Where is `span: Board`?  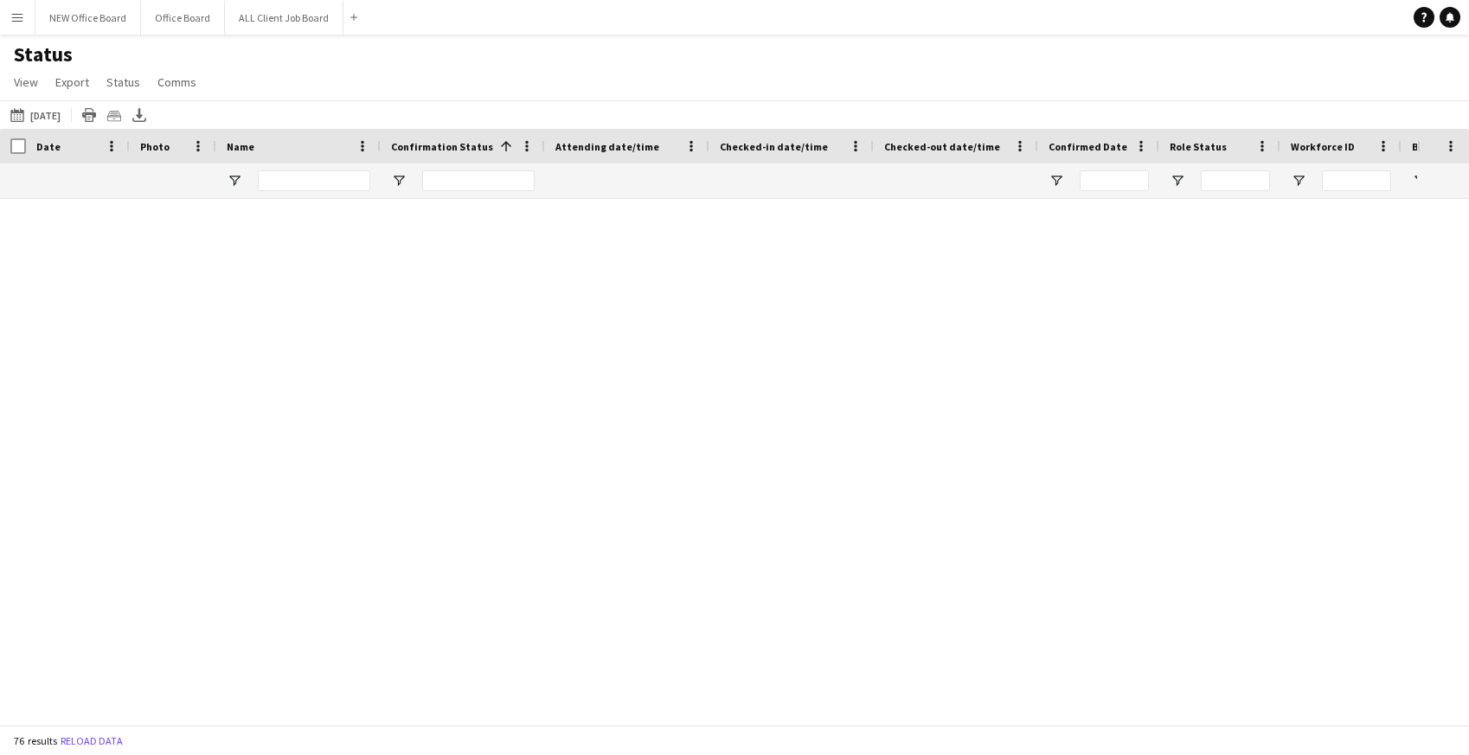
span: Board is located at coordinates (1427, 146).